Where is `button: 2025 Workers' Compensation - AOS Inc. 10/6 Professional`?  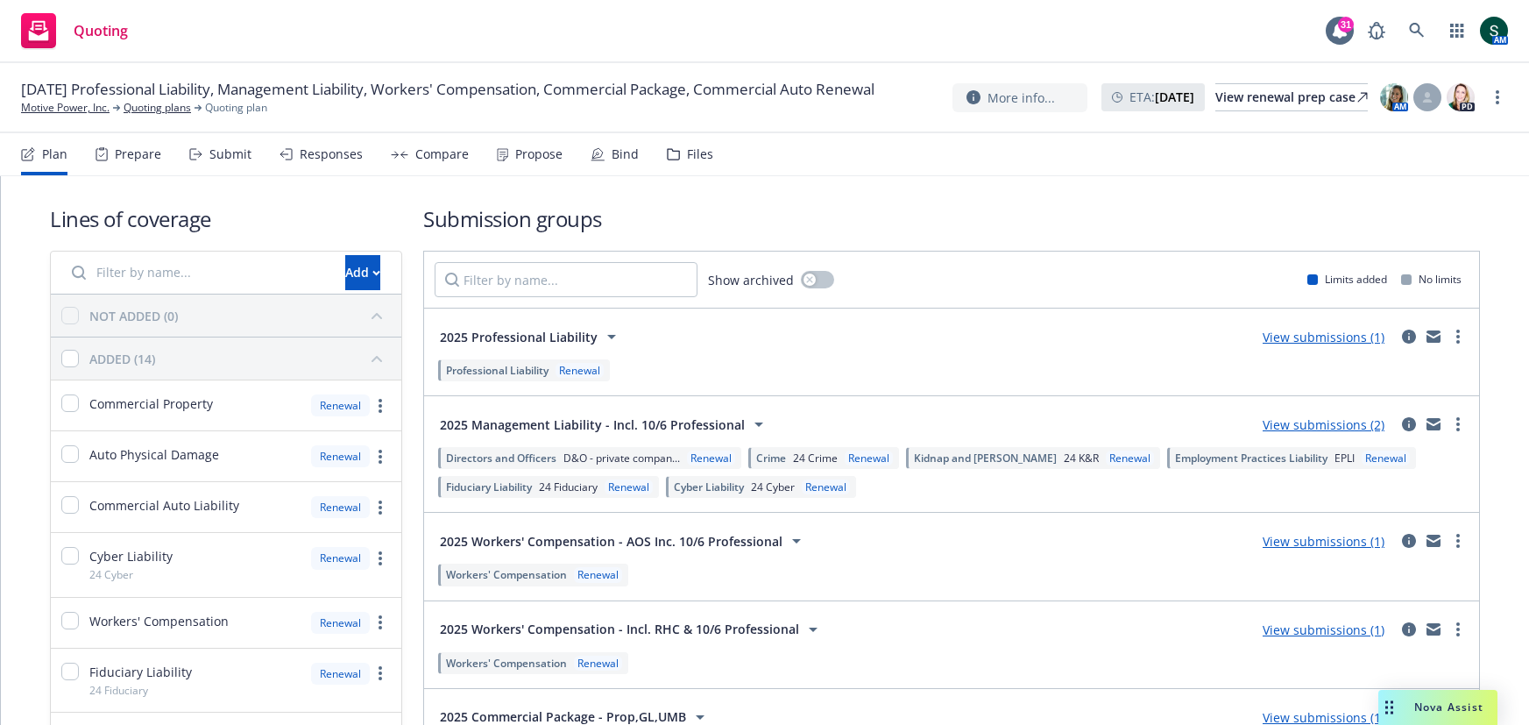
button: 2025 Workers' Compensation - AOS Inc. 10/6 Professional is located at coordinates (623, 541).